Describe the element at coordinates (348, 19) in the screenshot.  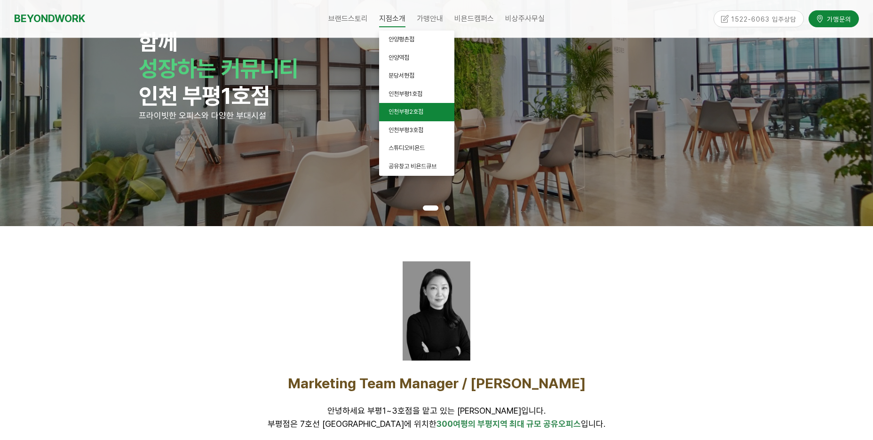
I see `a: 브랜드스토리` at that location.